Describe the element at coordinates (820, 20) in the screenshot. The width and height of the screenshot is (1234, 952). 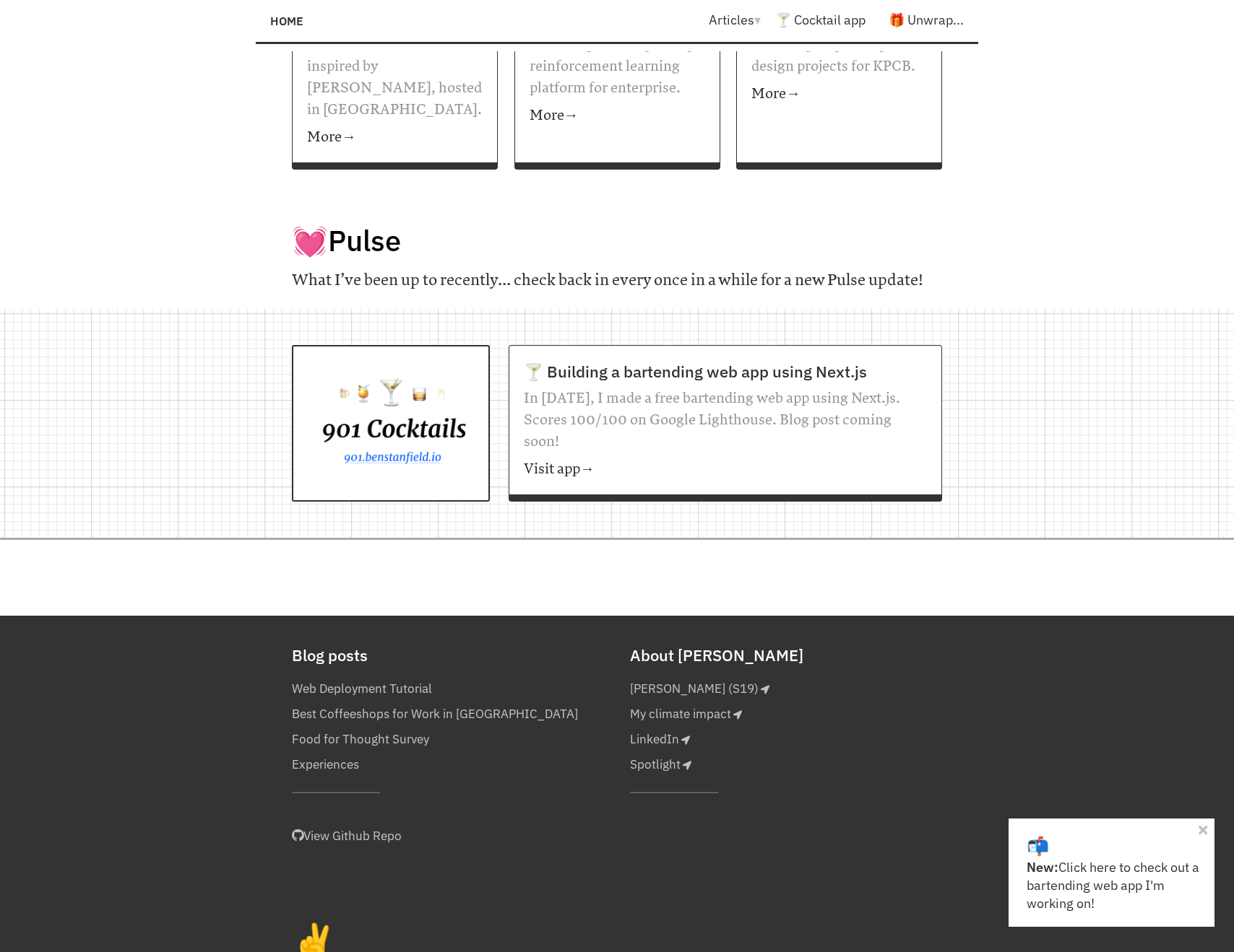
I see `a: 🍸 Cocktail app` at that location.